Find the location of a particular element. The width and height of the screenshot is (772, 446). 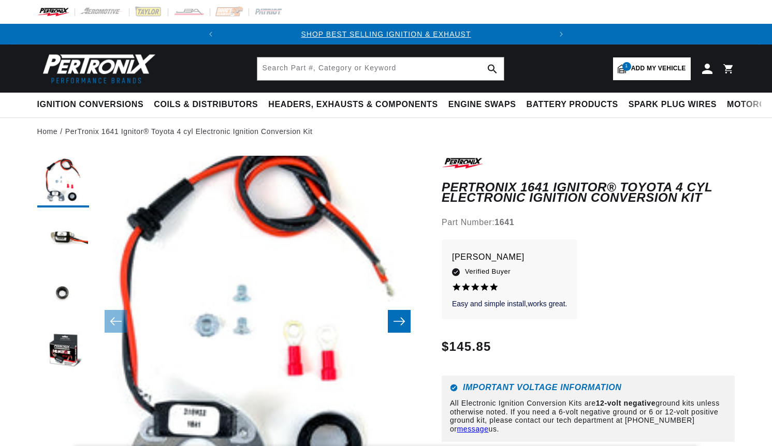

button: Slide left is located at coordinates (116, 322).